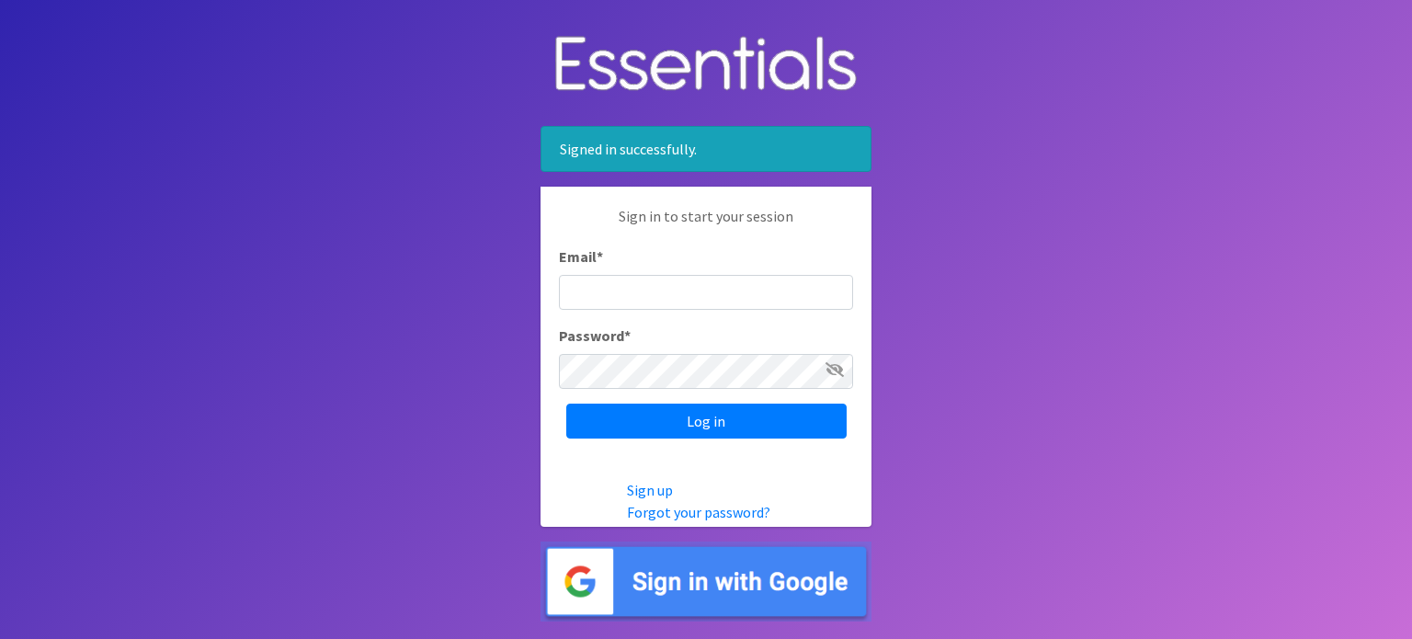 The width and height of the screenshot is (1412, 639). I want to click on label: Email, so click(581, 257).